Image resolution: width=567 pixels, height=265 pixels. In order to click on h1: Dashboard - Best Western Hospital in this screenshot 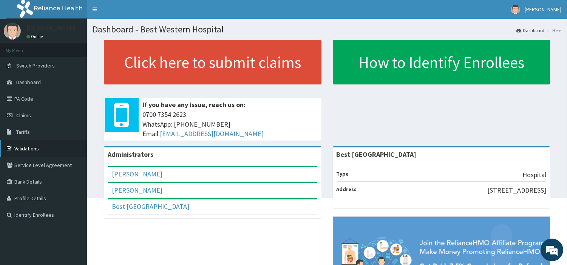, I will do `click(327, 29)`.